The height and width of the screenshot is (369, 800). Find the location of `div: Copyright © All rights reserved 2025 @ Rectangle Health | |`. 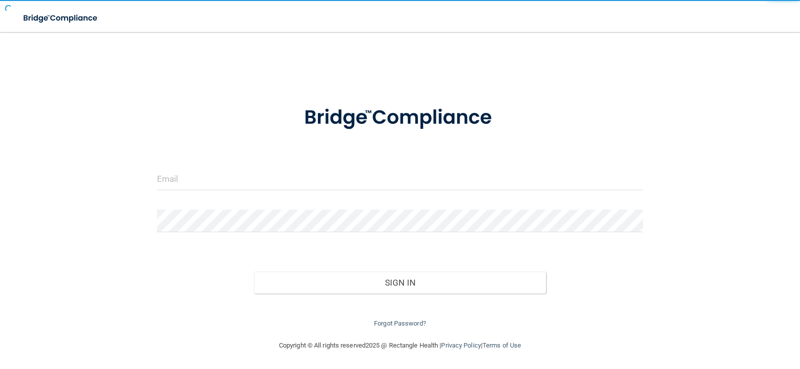

div: Copyright © All rights reserved 2025 @ Rectangle Health | | is located at coordinates (400, 346).